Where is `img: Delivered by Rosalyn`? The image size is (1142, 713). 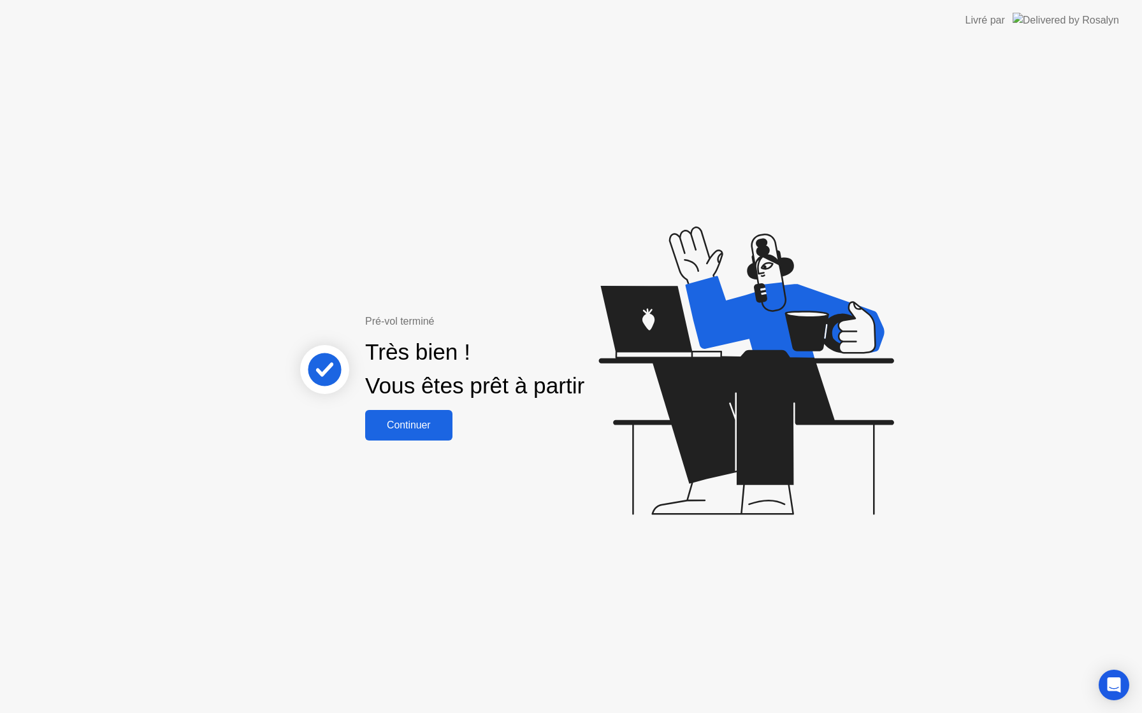 img: Delivered by Rosalyn is located at coordinates (1065, 20).